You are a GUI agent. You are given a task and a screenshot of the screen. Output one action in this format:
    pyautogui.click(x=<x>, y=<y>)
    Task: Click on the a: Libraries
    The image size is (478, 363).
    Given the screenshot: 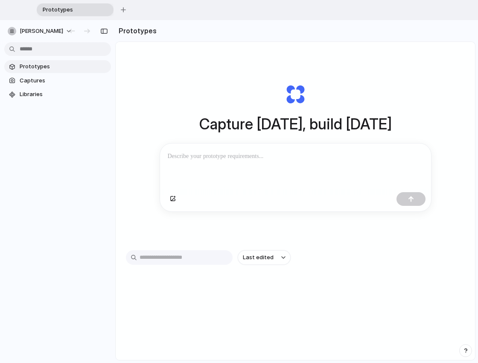 What is the action you would take?
    pyautogui.click(x=58, y=94)
    